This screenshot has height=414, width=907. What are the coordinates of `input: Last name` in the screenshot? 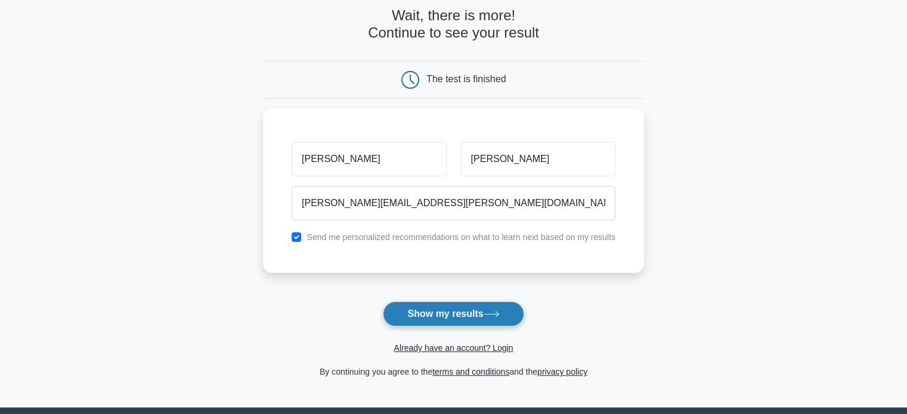 It's located at (538, 159).